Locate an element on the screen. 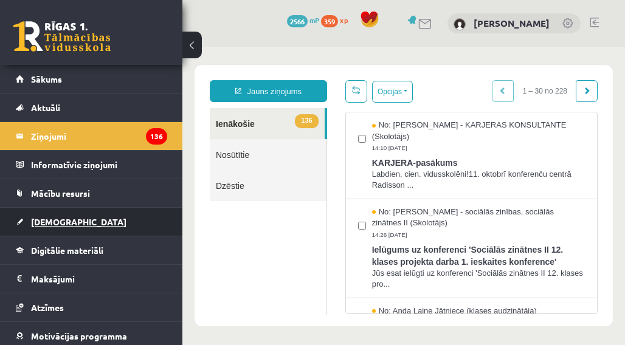 This screenshot has width=625, height=345. span: Motivācijas programma is located at coordinates (79, 336).